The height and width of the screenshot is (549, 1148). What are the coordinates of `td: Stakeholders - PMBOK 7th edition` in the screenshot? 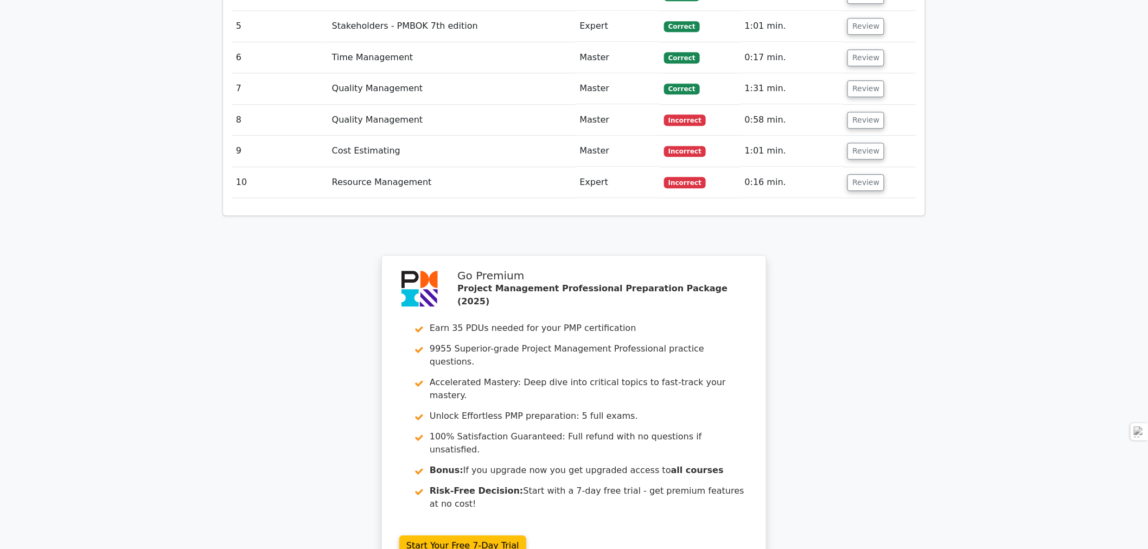 It's located at (451, 26).